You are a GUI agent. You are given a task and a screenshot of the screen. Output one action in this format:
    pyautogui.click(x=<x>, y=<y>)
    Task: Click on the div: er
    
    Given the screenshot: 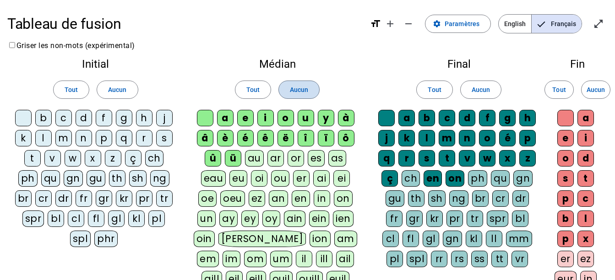 What is the action you would take?
    pyautogui.click(x=302, y=179)
    